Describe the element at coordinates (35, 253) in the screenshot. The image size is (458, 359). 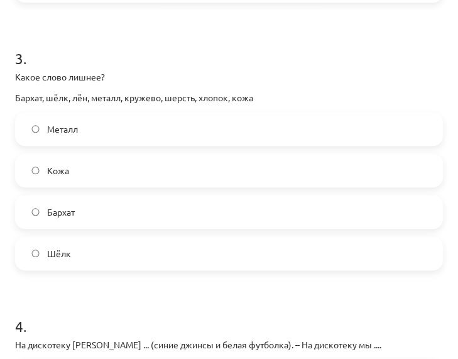
I see `input: Шёлк` at that location.